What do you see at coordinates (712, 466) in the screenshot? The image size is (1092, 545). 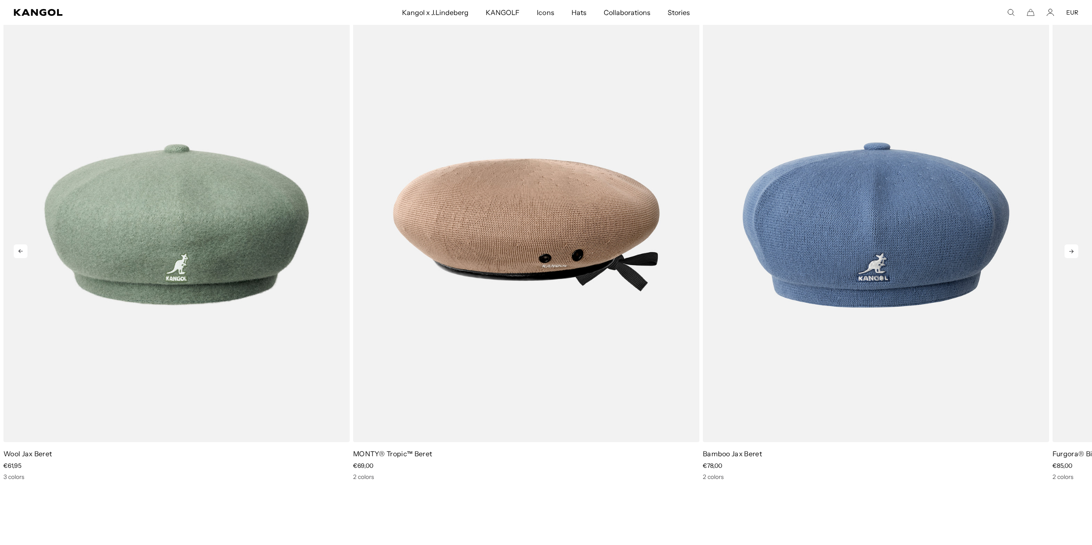 I see `span: €78,00` at bounding box center [712, 466].